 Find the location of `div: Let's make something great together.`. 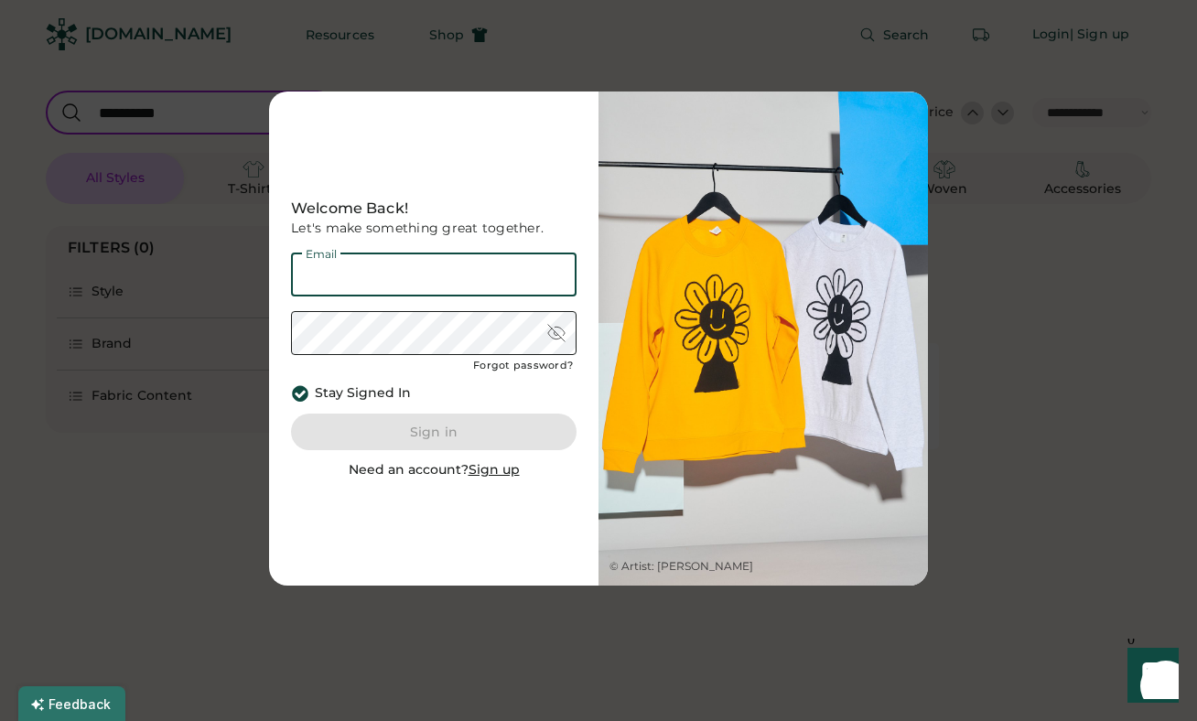

div: Let's make something great together. is located at coordinates (434, 229).